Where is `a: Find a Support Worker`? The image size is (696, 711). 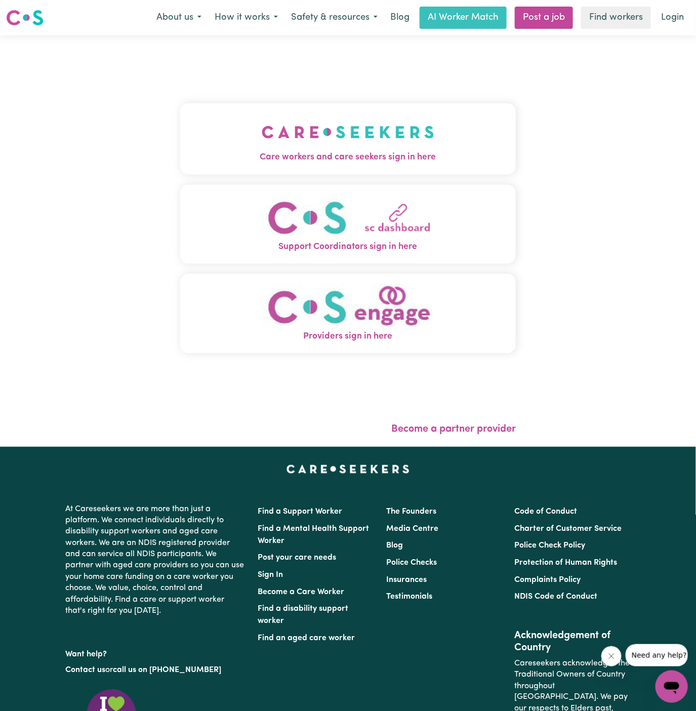
a: Find a Support Worker is located at coordinates (300, 512).